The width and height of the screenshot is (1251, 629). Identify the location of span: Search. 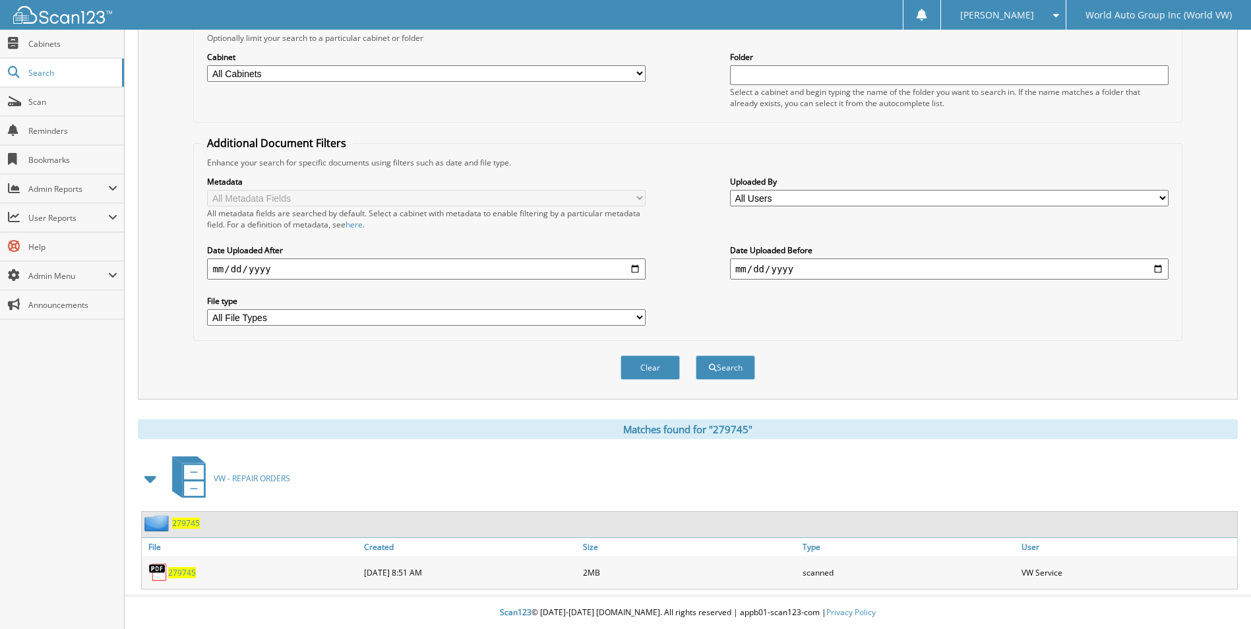
(72, 73).